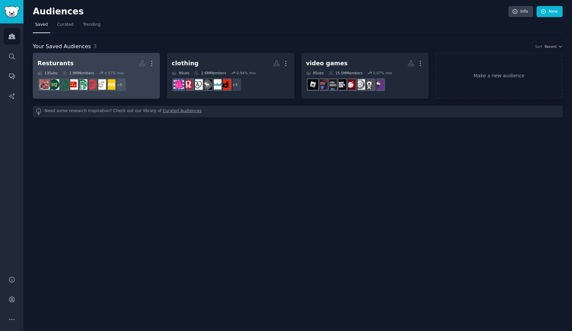  What do you see at coordinates (180, 73) in the screenshot?
I see `div: 9 Sub s` at bounding box center [180, 73].